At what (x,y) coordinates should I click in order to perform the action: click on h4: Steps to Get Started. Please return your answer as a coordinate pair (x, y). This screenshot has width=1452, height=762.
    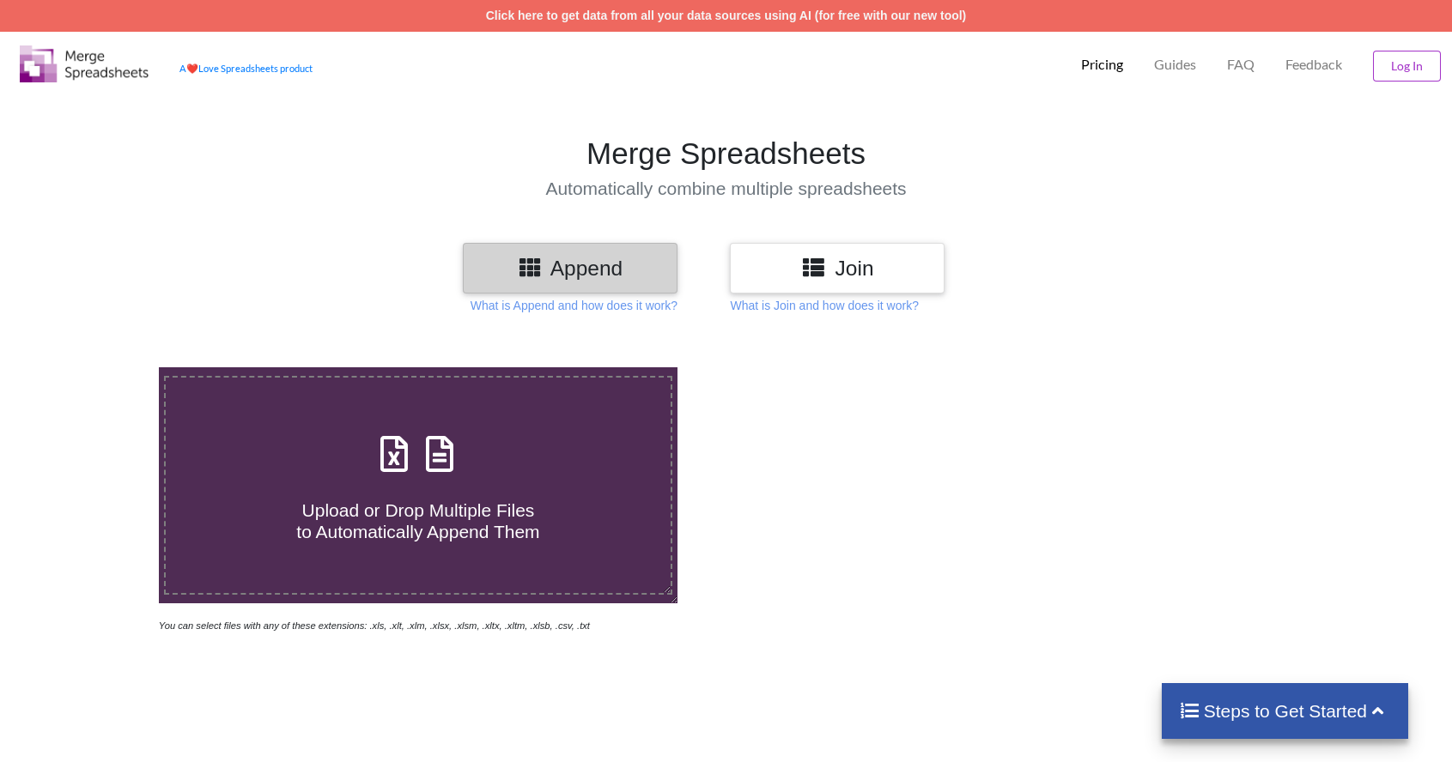
    Looking at the image, I should click on (1284, 711).